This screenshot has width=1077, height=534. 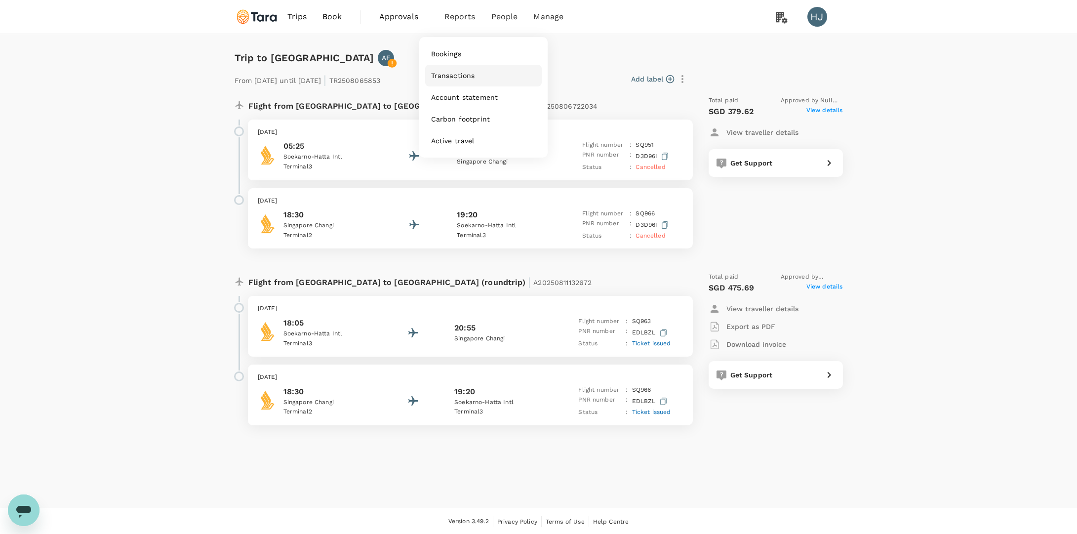 I want to click on a: Active travel, so click(x=483, y=141).